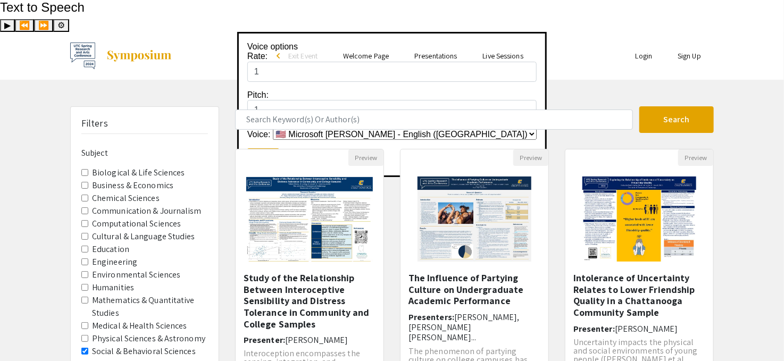 This screenshot has height=361, width=784. What do you see at coordinates (474, 328) in the screenshot?
I see `h6: Presenters:` at bounding box center [474, 328].